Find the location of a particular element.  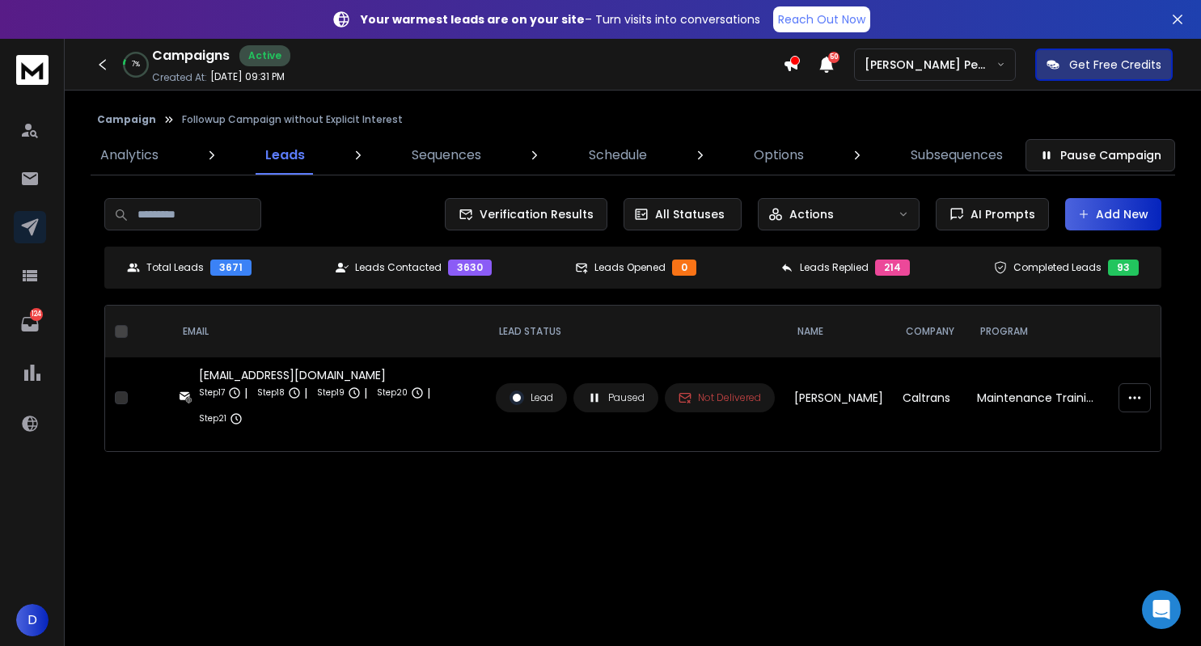

td: Maintenance Training Programs is located at coordinates (1037, 398).